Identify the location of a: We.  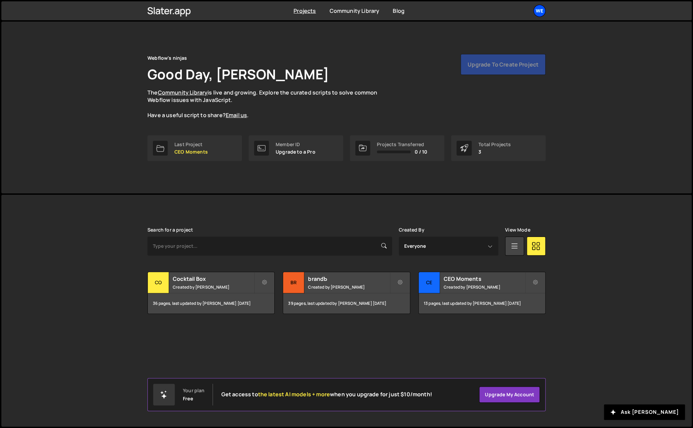
(540, 11).